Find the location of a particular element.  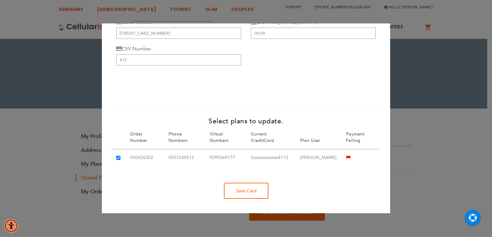

th: Current CreditCard is located at coordinates (271, 137).